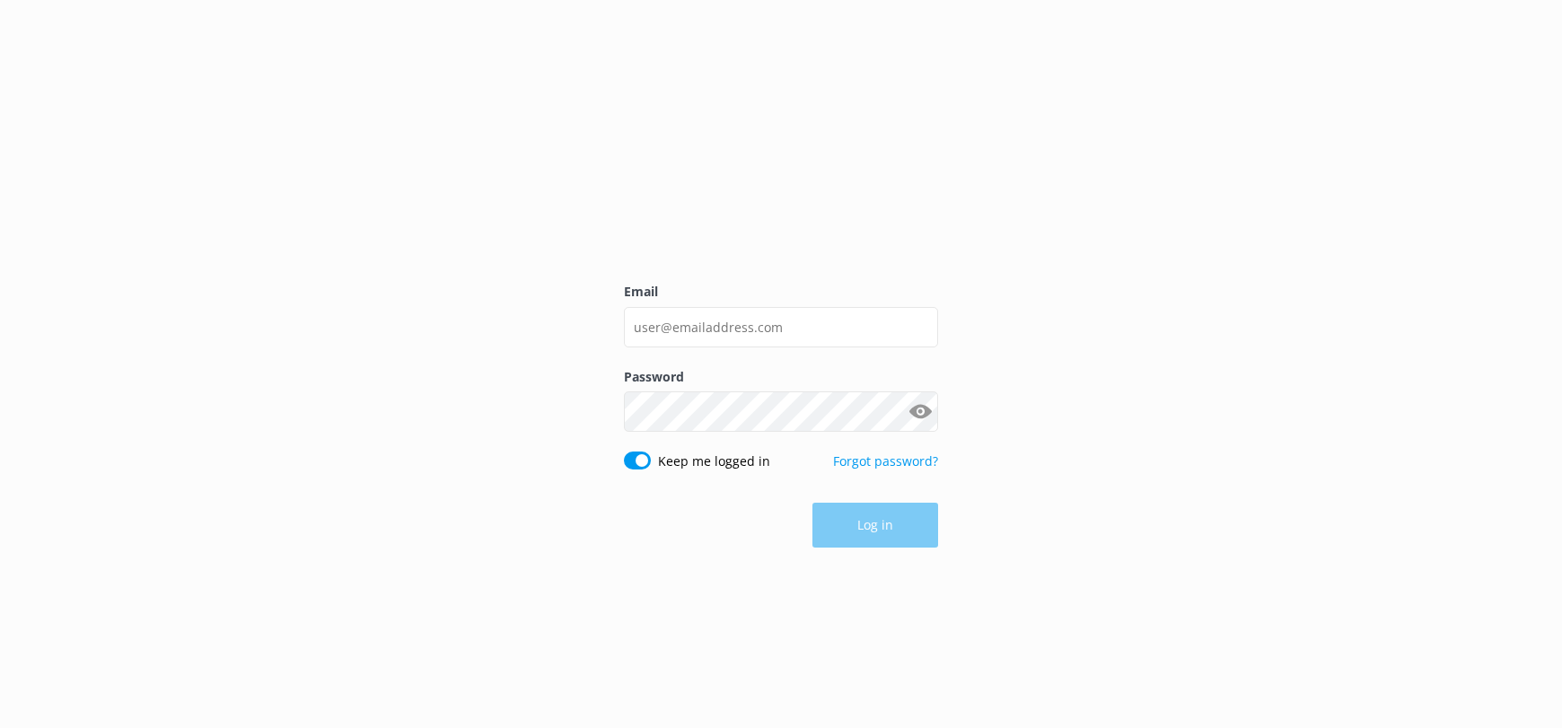  What do you see at coordinates (920, 412) in the screenshot?
I see `button: Show password` at bounding box center [920, 412].